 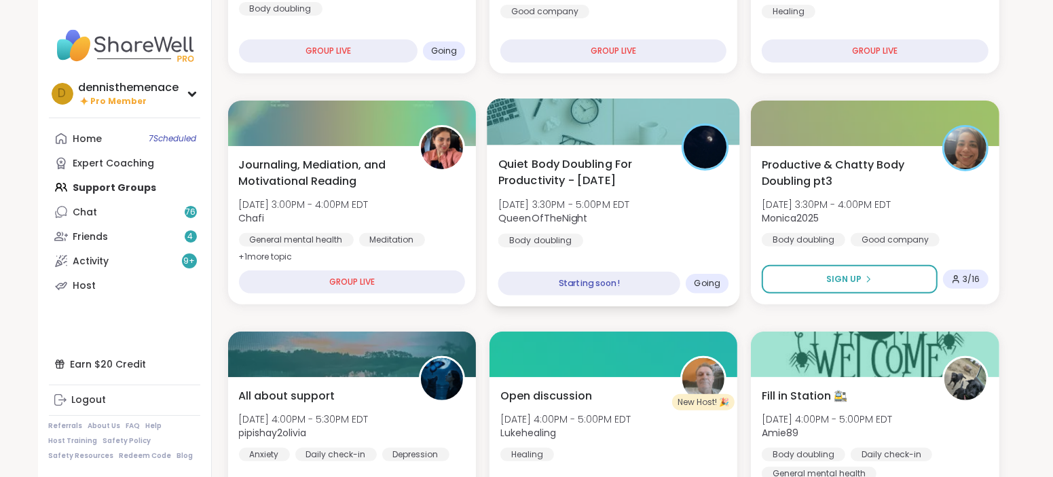 I want to click on div: New Host! 🎉, so click(x=704, y=402).